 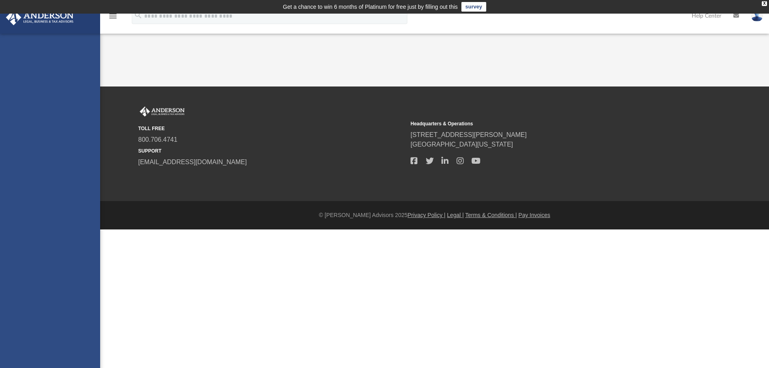 I want to click on small: TOLL FREE, so click(x=272, y=129).